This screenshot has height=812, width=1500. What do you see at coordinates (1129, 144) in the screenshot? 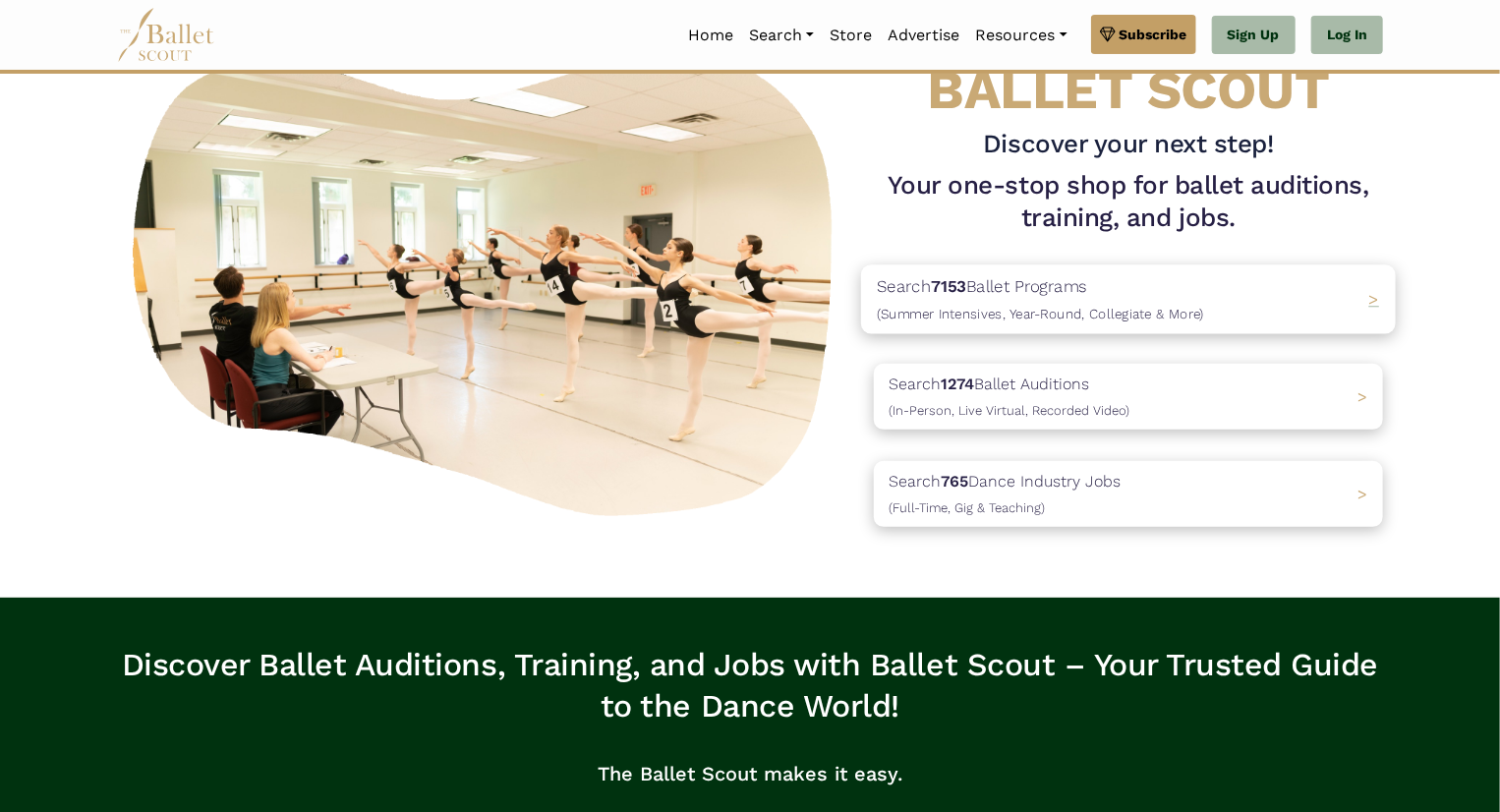
I see `h3: Discover your next step!` at bounding box center [1129, 144].